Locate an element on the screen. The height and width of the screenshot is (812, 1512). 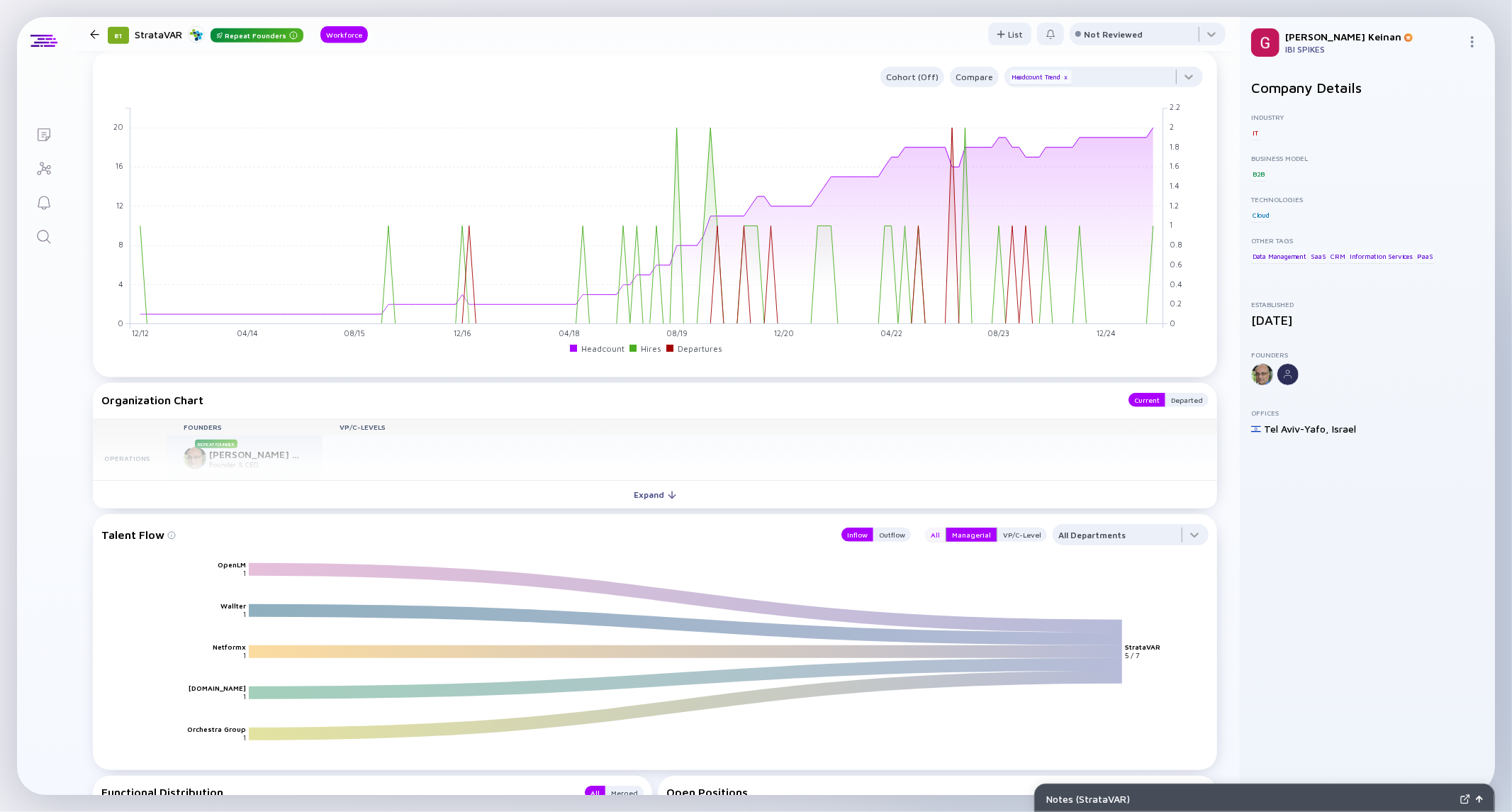
tspan: 08/23 is located at coordinates (999, 332).